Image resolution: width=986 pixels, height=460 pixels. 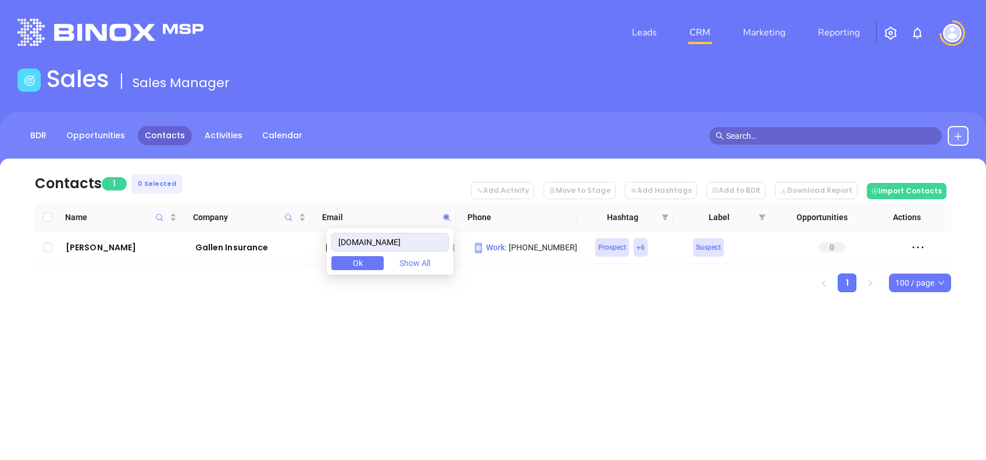 What do you see at coordinates (764, 33) in the screenshot?
I see `a: Marketing` at bounding box center [764, 33].